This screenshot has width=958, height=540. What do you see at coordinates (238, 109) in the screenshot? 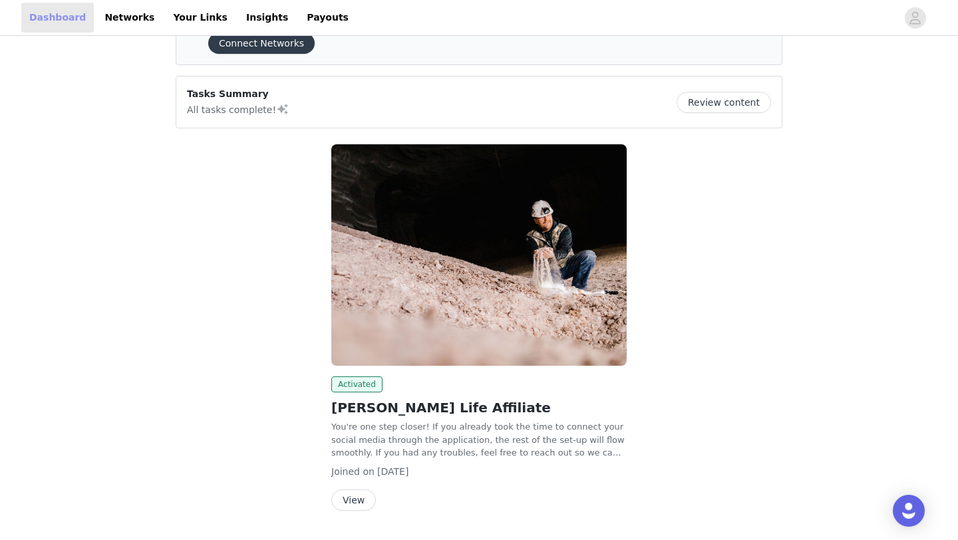
I see `p: All tasks complete!` at bounding box center [238, 109].